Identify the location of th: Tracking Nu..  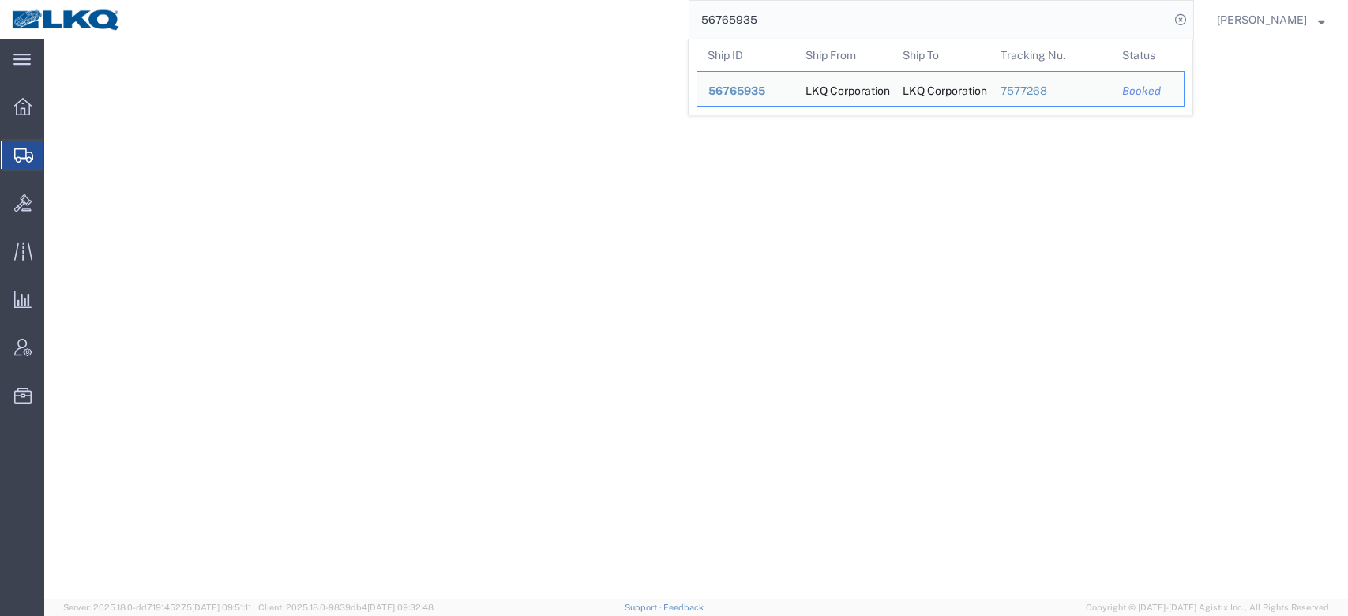
(1050, 55).